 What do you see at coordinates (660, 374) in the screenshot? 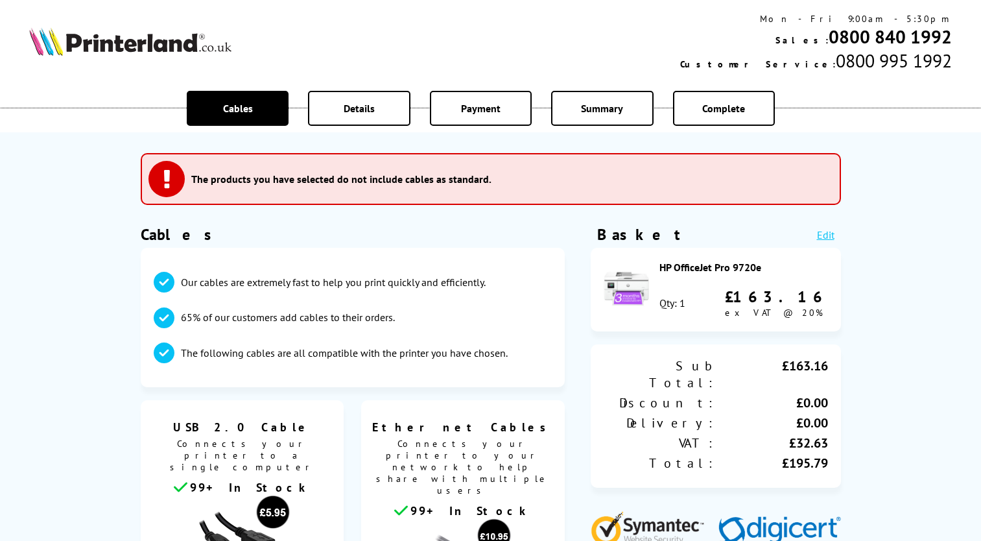
I see `div: Sub Total:` at bounding box center [660, 374].